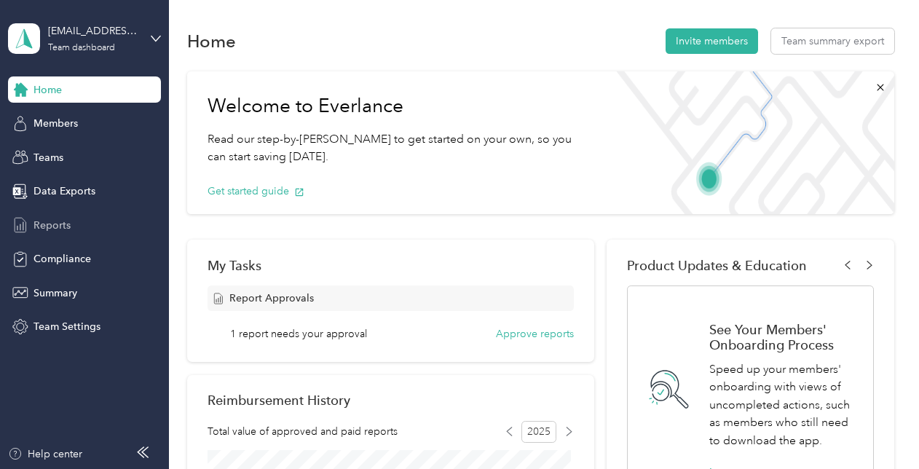 This screenshot has width=919, height=469. Describe the element at coordinates (390, 265) in the screenshot. I see `div: My Tasks` at that location.